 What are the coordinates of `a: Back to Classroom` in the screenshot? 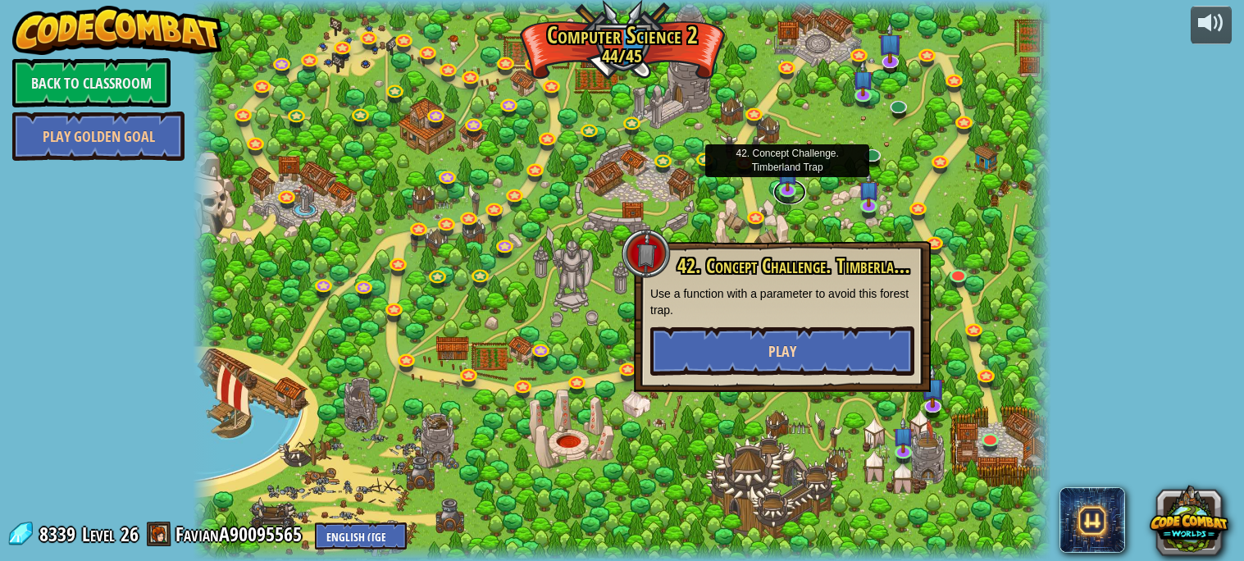 It's located at (91, 83).